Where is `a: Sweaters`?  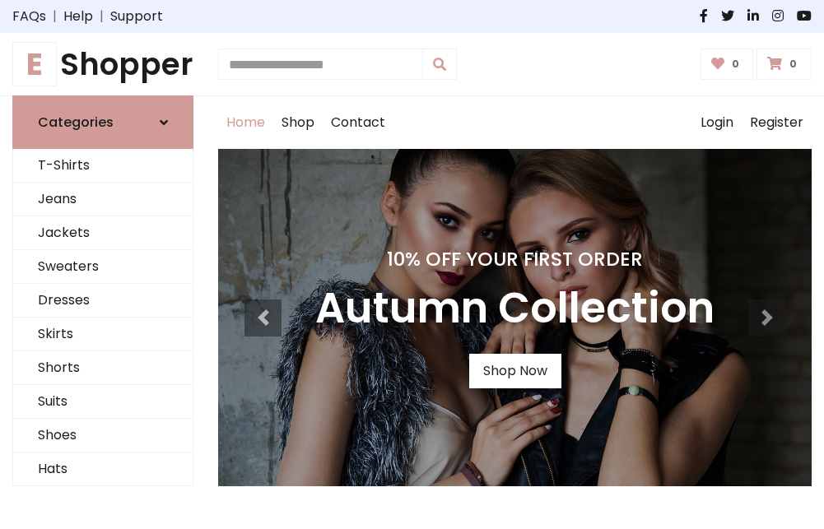
a: Sweaters is located at coordinates (103, 267).